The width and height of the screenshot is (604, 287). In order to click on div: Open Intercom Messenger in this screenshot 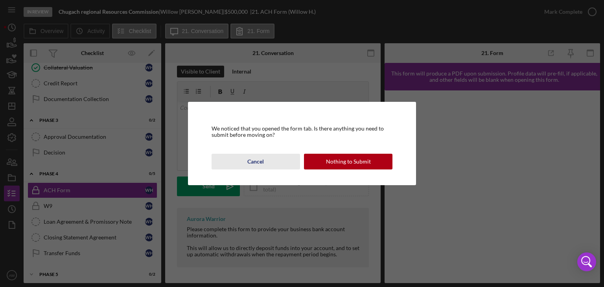, I will do `click(587, 262)`.